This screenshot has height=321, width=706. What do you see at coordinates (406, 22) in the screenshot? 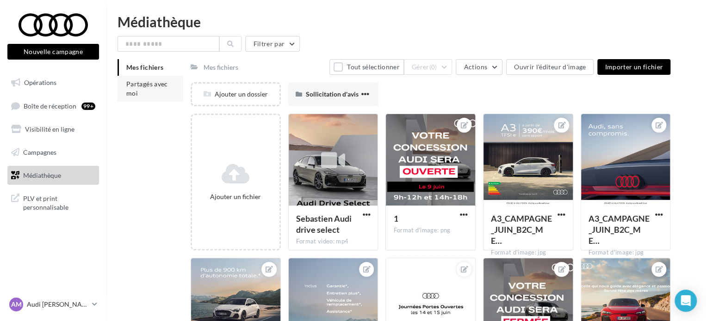
I see `div: Médiathèque` at bounding box center [406, 22].